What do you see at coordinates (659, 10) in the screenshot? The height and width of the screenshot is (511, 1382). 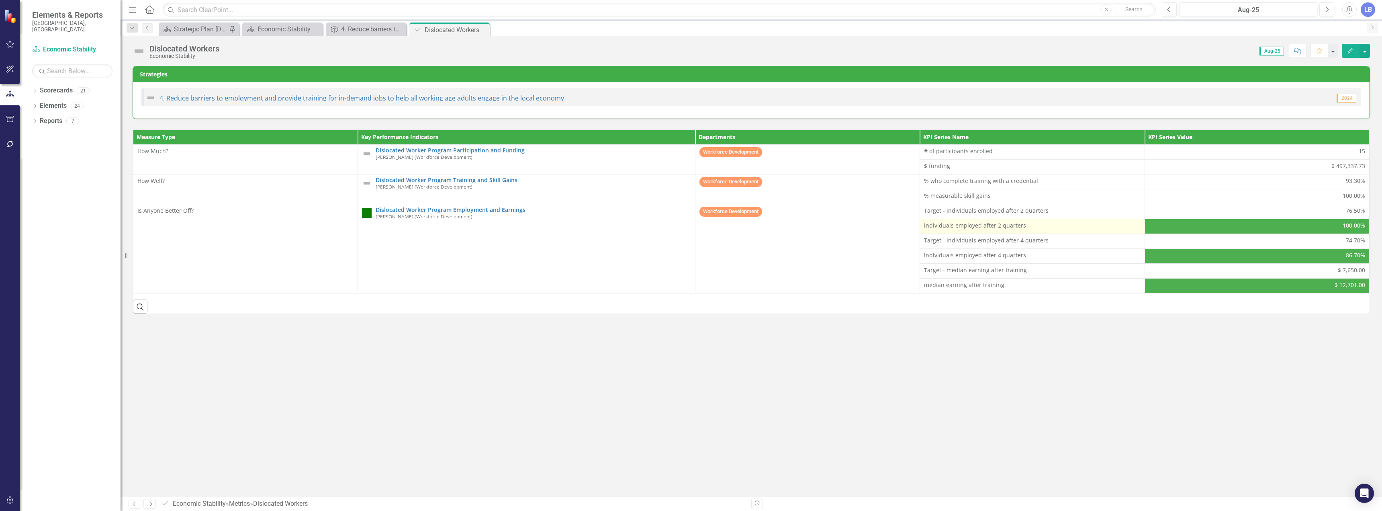 I see `input: Search ClearPoint...` at bounding box center [659, 10].